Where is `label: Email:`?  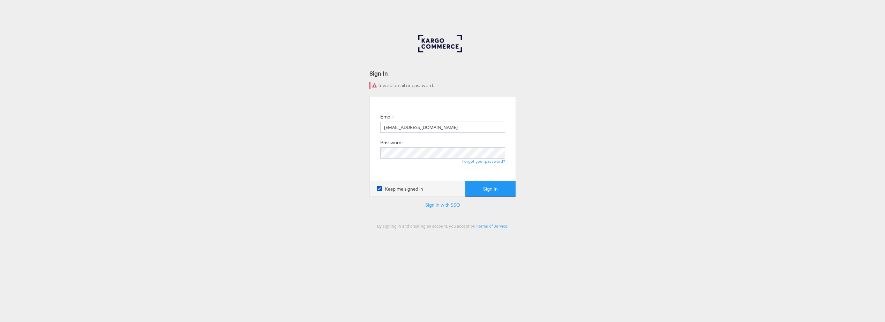 label: Email: is located at coordinates (387, 117).